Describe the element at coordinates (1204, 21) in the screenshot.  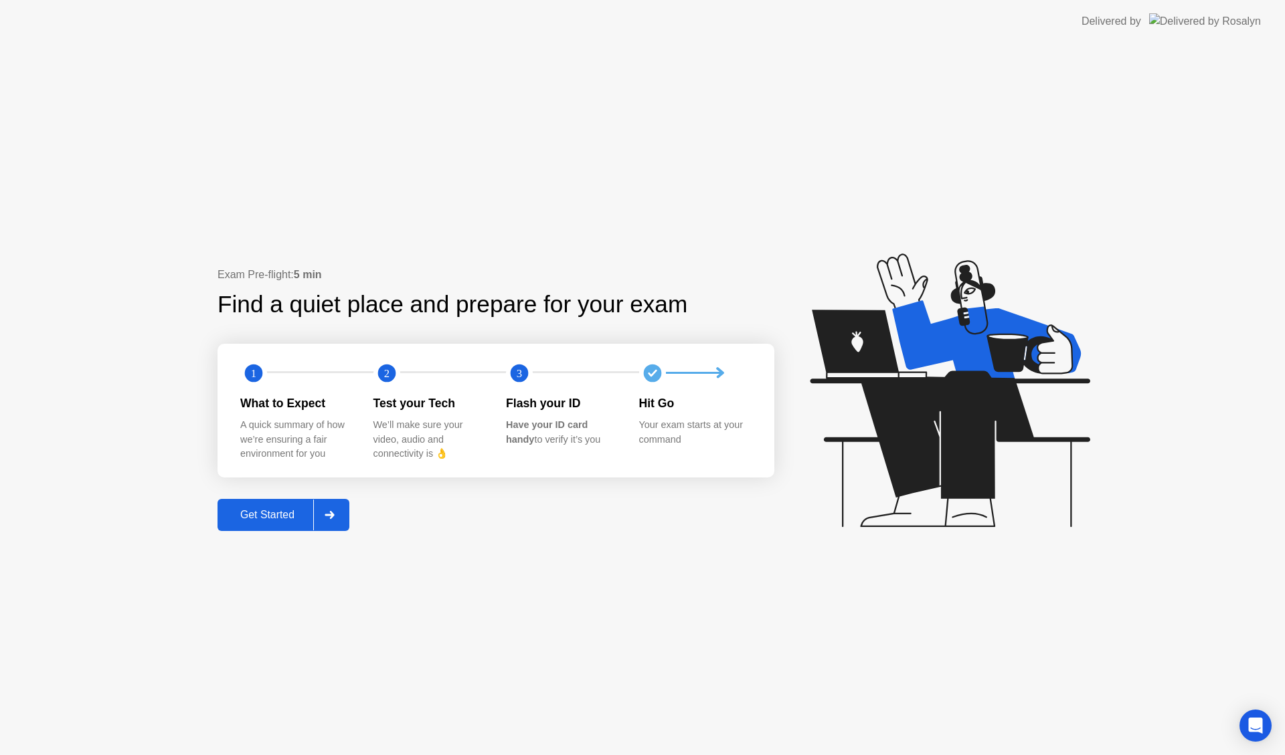
I see `img: Delivered by Rosalyn` at that location.